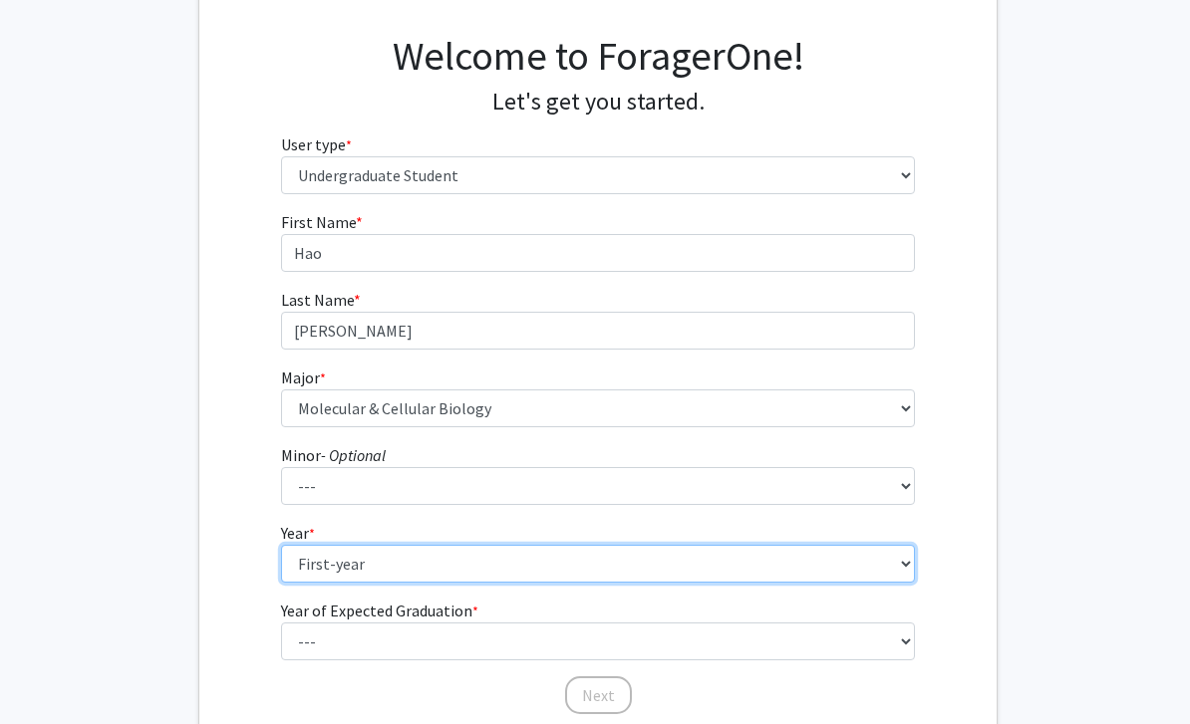  What do you see at coordinates (318, 222) in the screenshot?
I see `span: First Name` at bounding box center [318, 222].